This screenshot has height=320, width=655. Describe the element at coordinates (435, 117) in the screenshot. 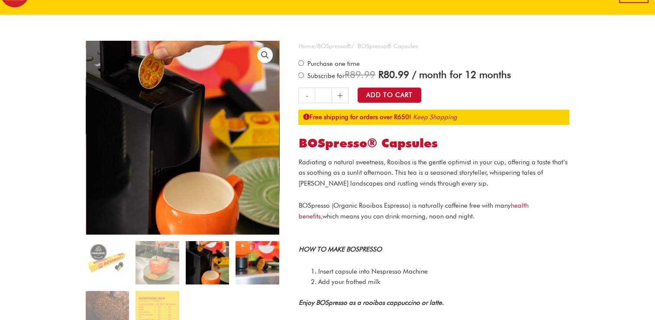

I see `a: Keep Shopping` at that location.